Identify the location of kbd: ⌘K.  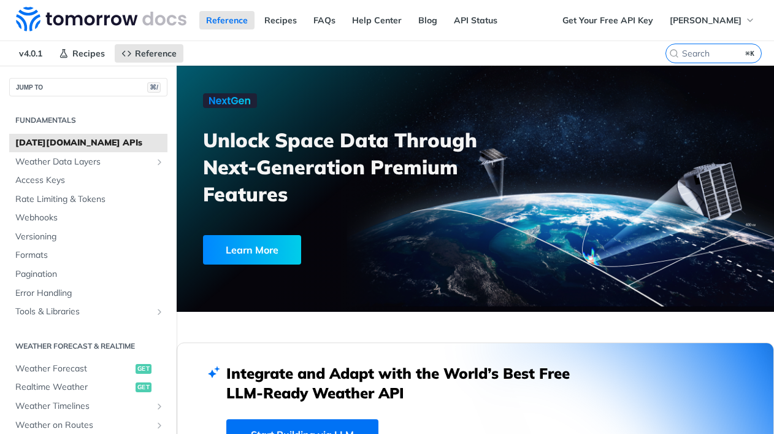
(750, 53).